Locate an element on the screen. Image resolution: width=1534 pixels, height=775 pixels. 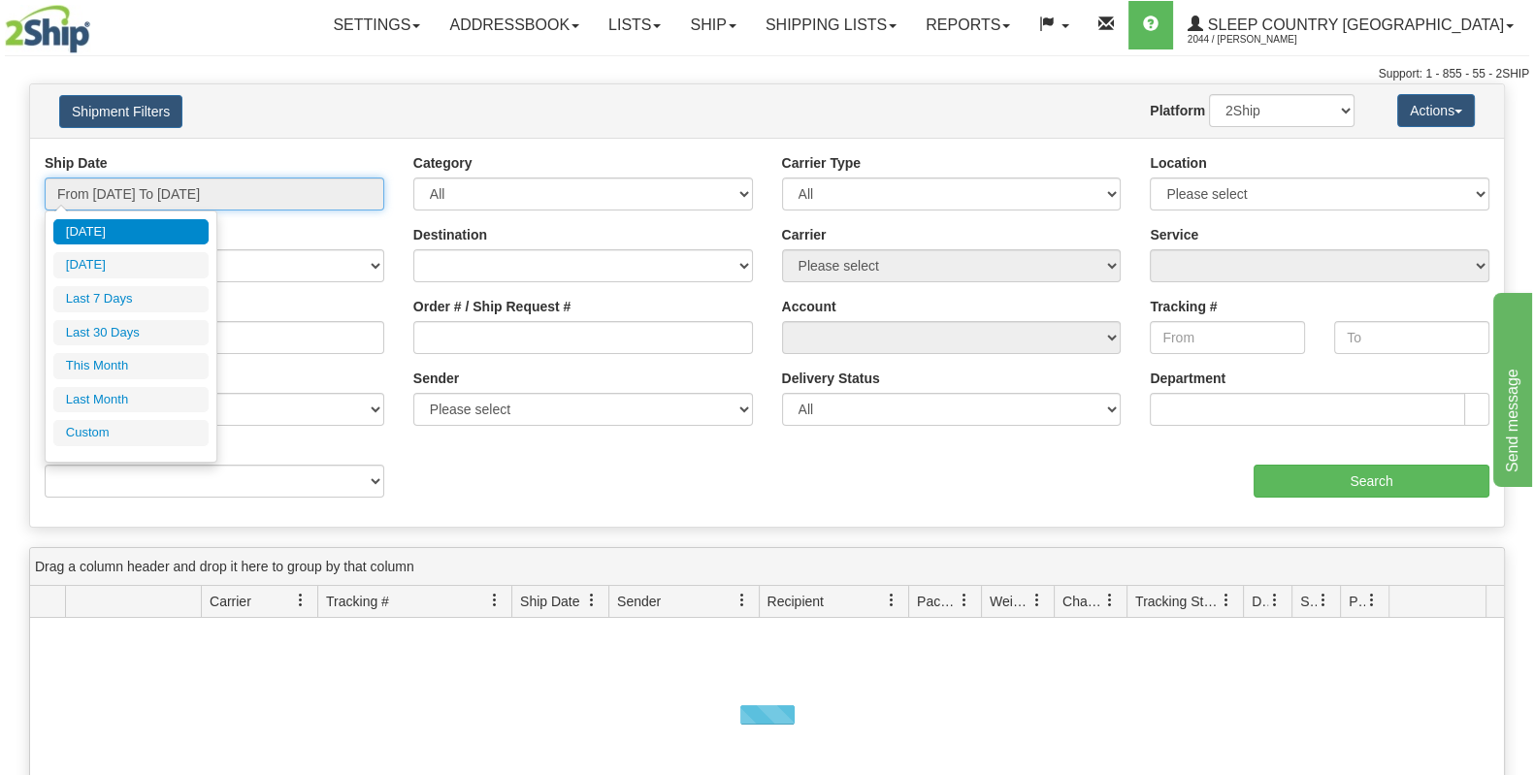
a: Weight filter column settings is located at coordinates (1037, 601).